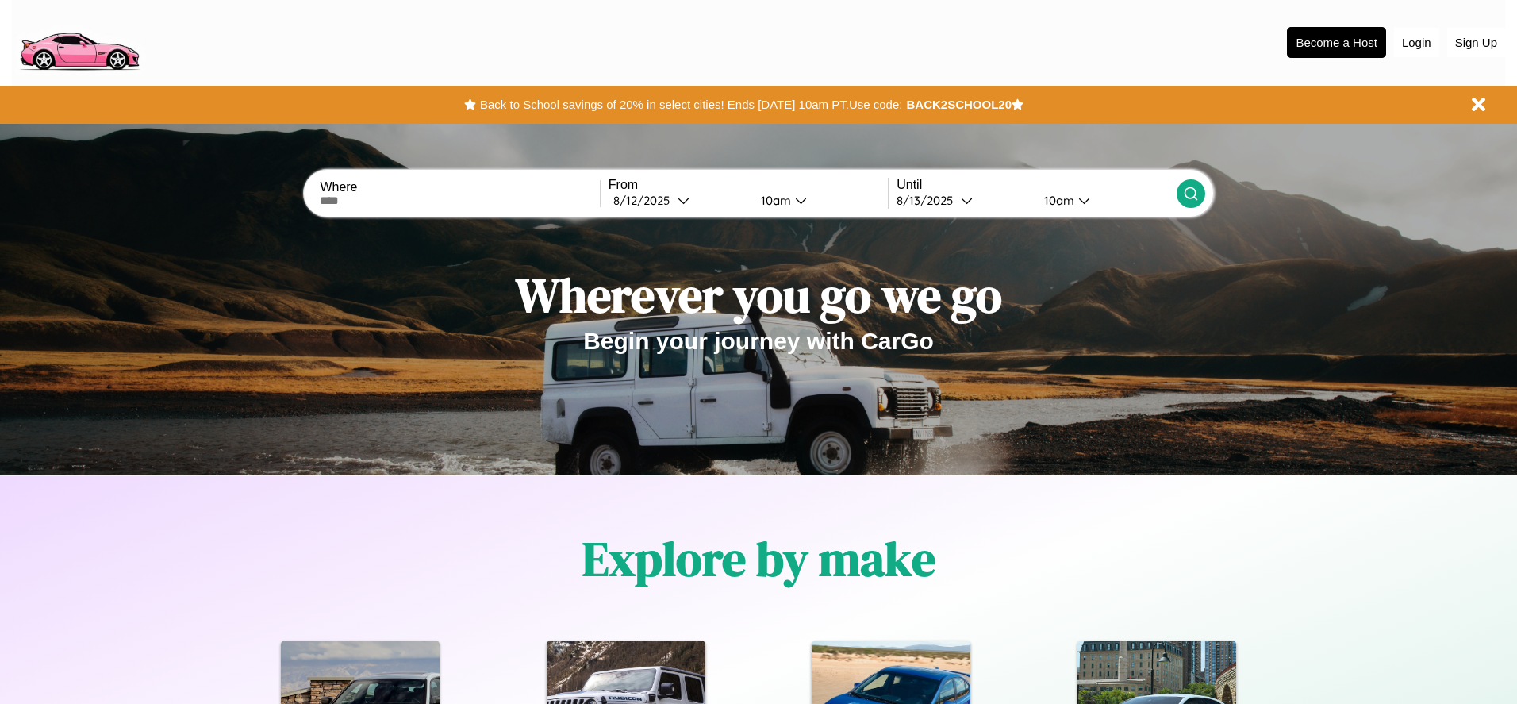 Image resolution: width=1517 pixels, height=704 pixels. I want to click on button: Become a Host, so click(1336, 42).